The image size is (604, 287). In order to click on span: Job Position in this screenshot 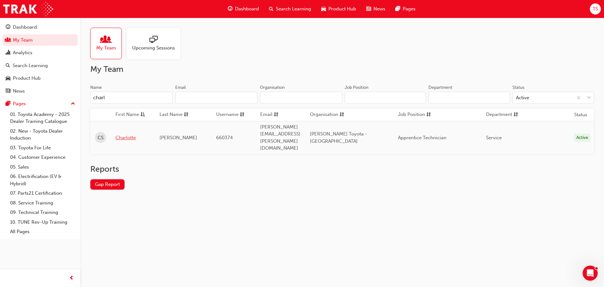, I will do `click(412, 115)`.